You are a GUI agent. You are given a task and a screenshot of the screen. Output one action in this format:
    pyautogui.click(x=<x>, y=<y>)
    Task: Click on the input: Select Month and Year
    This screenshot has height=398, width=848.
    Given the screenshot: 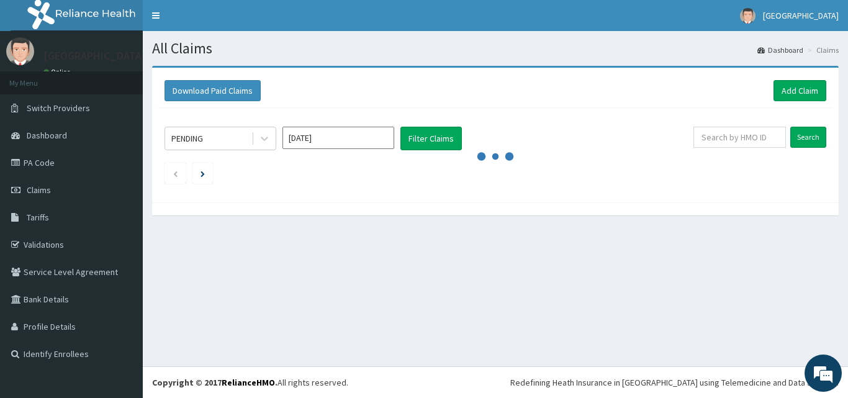 What is the action you would take?
    pyautogui.click(x=338, y=138)
    